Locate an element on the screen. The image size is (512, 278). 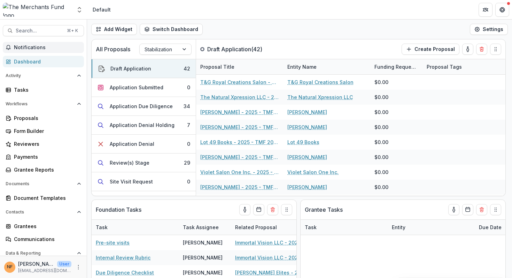
button: Open Data & Reporting is located at coordinates (43, 253).